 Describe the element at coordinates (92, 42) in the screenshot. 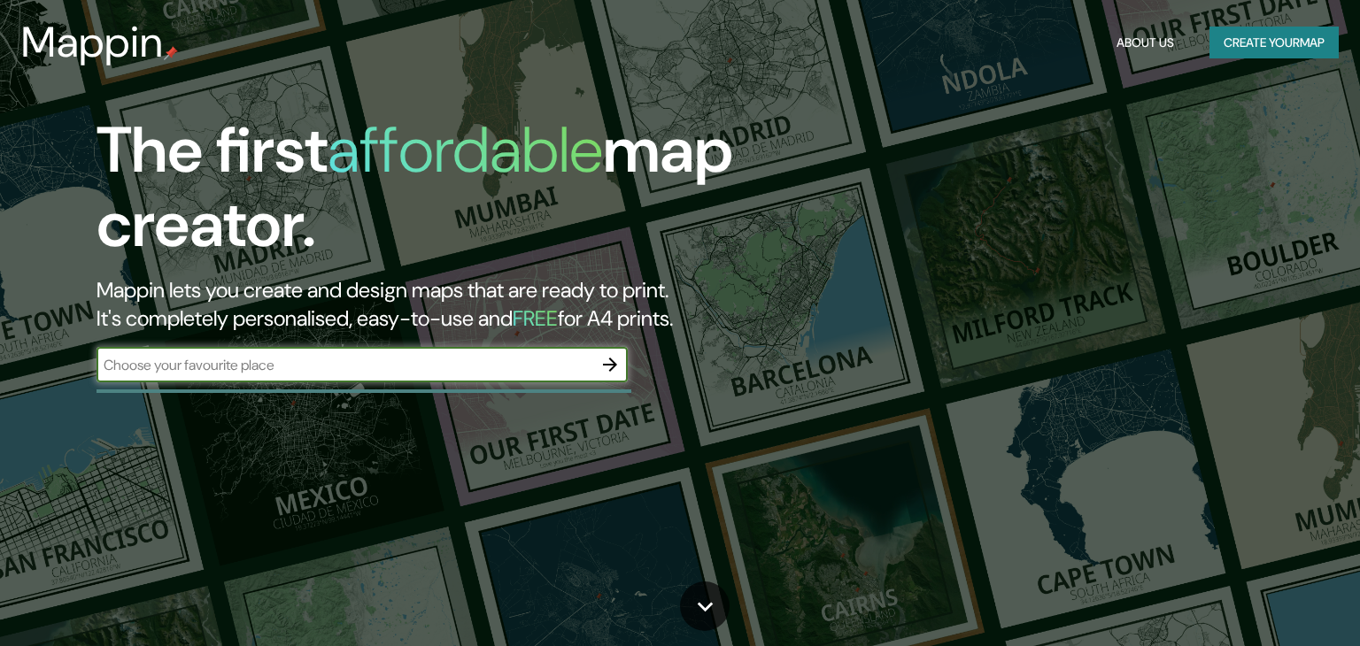

I see `h3: Mappin` at that location.